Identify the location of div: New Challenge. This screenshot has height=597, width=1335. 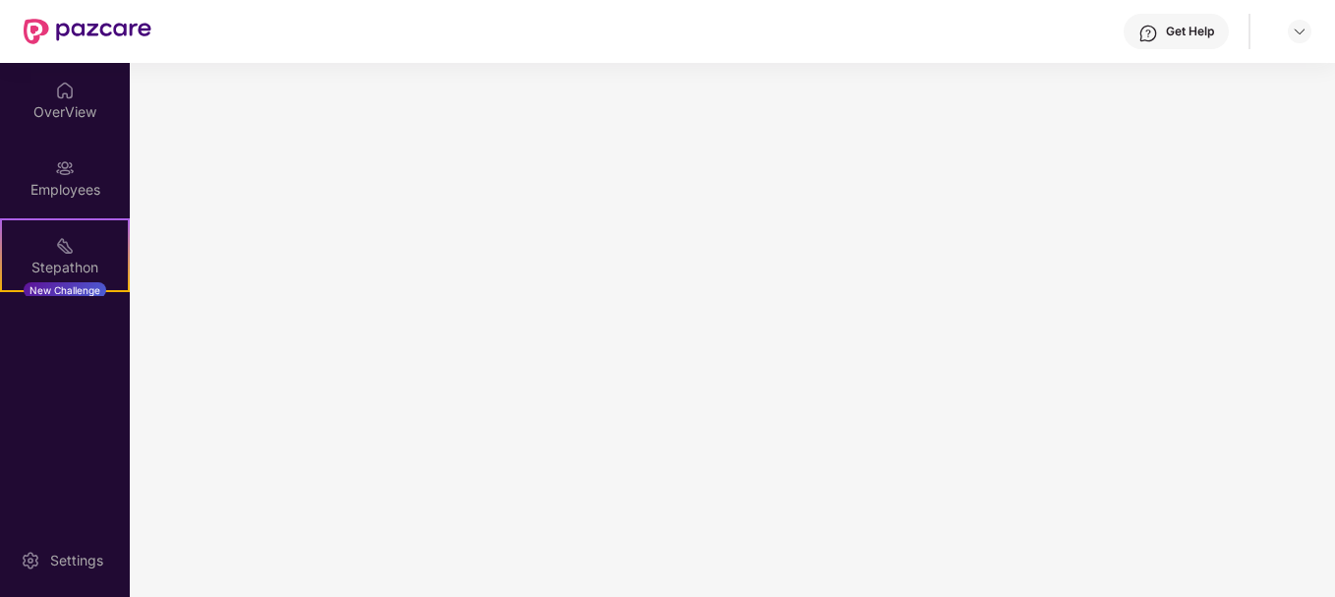
(65, 290).